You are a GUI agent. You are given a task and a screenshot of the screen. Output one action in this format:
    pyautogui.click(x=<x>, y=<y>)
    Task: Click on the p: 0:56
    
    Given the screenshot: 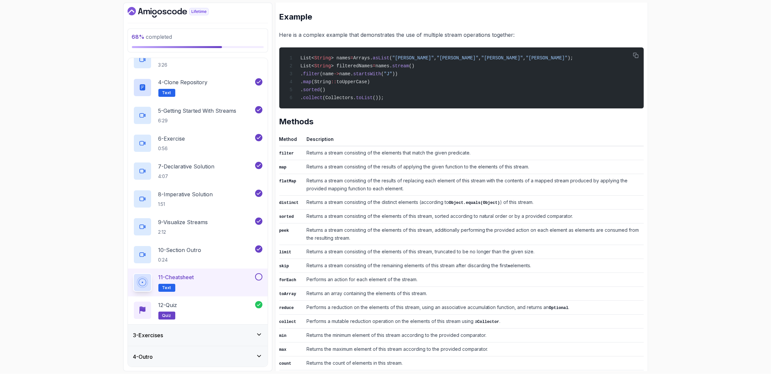 What is the action you would take?
    pyautogui.click(x=172, y=148)
    